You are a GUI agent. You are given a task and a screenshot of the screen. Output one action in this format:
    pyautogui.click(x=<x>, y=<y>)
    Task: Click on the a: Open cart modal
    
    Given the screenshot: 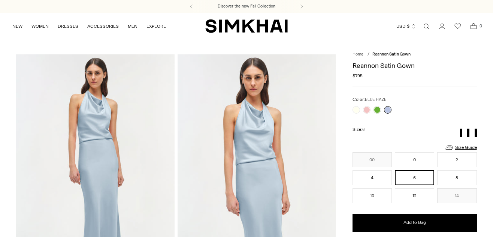 What is the action you would take?
    pyautogui.click(x=474, y=26)
    